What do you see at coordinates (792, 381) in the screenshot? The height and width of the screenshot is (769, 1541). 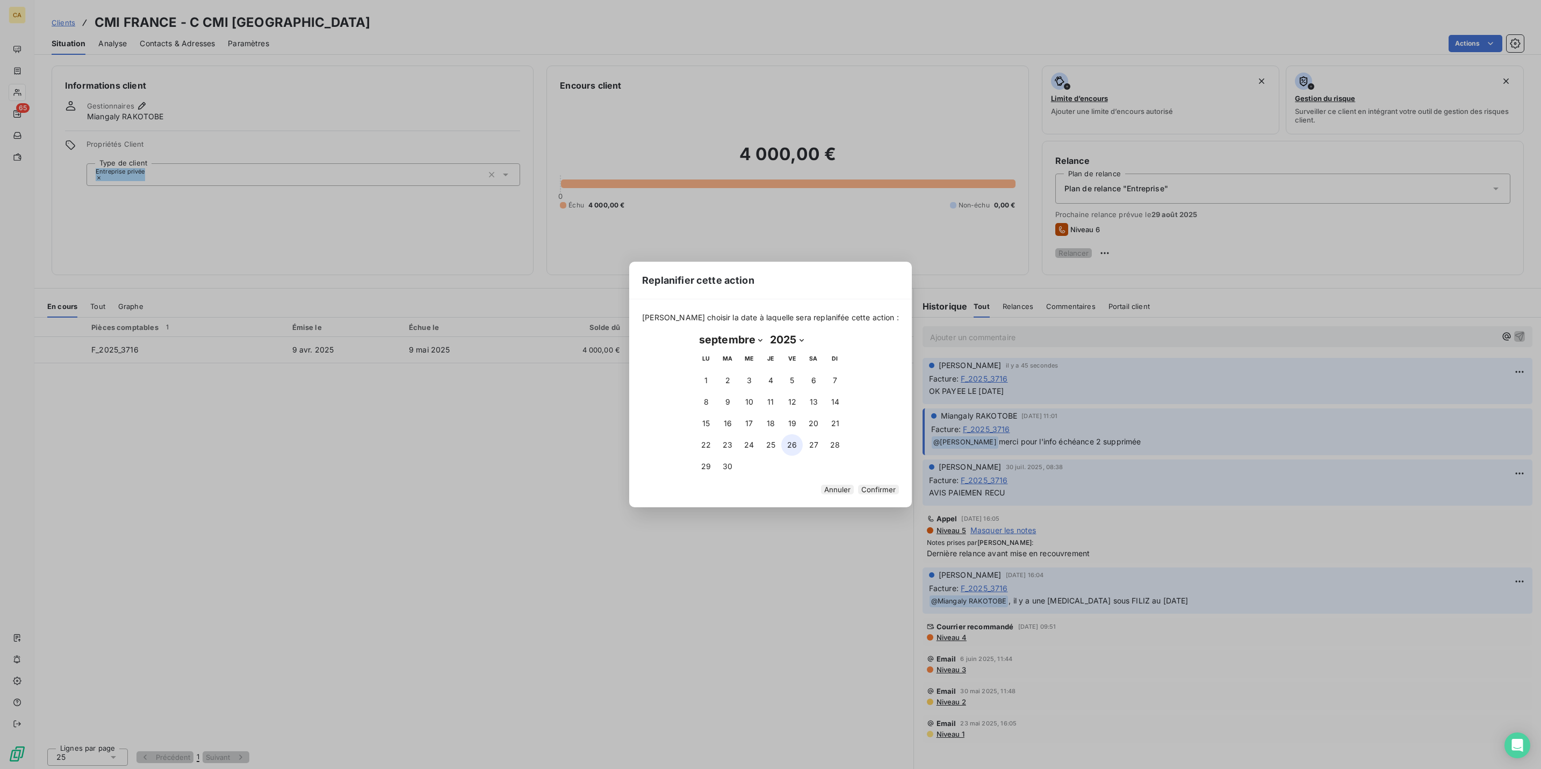 I see `button: 5` at bounding box center [792, 381].